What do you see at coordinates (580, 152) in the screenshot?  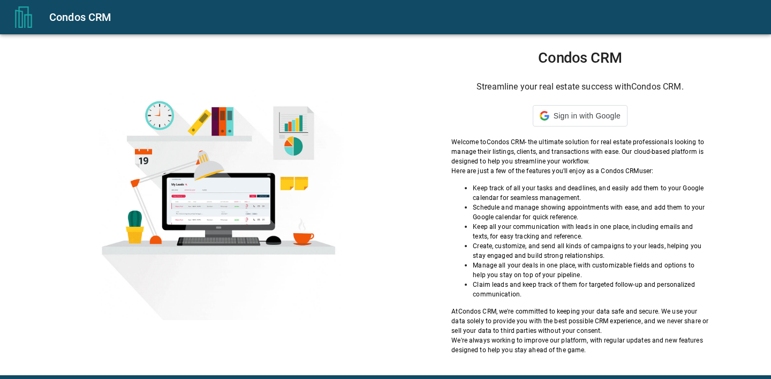 I see `p: Welcome to Condos CRM - the ultimate solution for real estate professionals looking to manage the...` at bounding box center [580, 152].